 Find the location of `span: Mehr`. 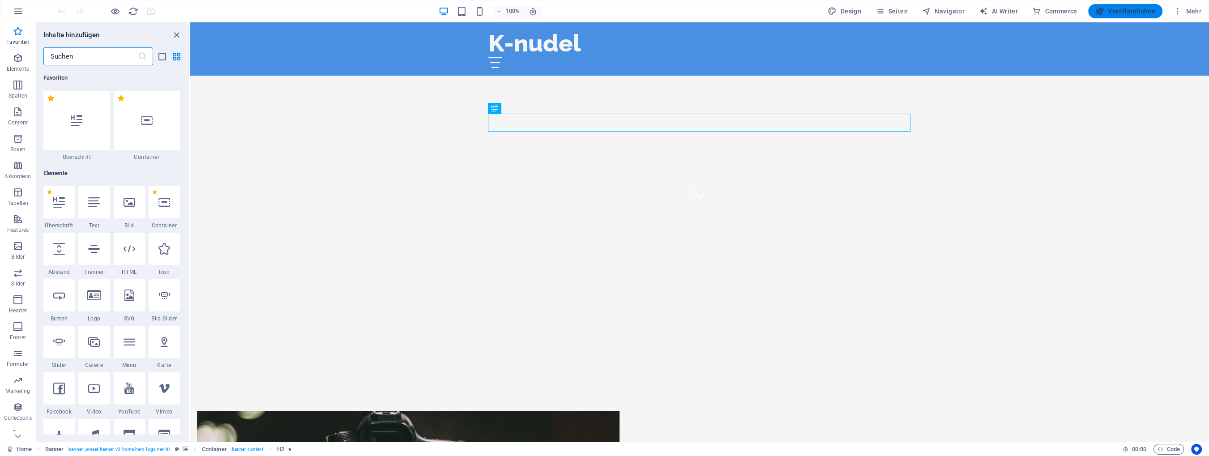

span: Mehr is located at coordinates (1187, 11).